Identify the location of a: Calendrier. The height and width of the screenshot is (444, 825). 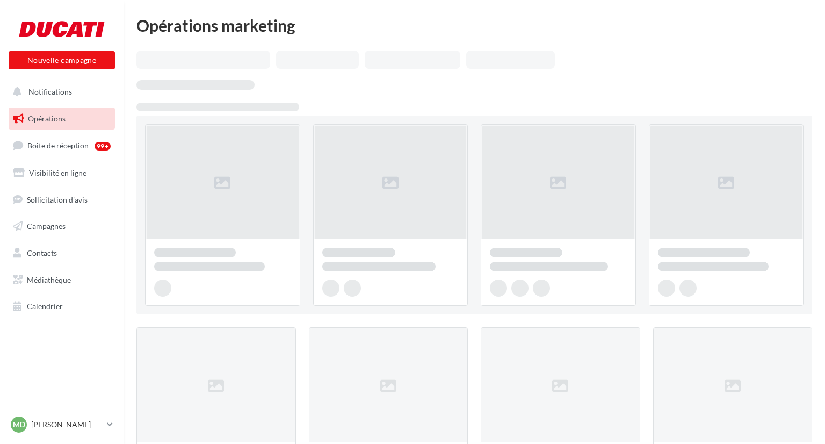
(62, 306).